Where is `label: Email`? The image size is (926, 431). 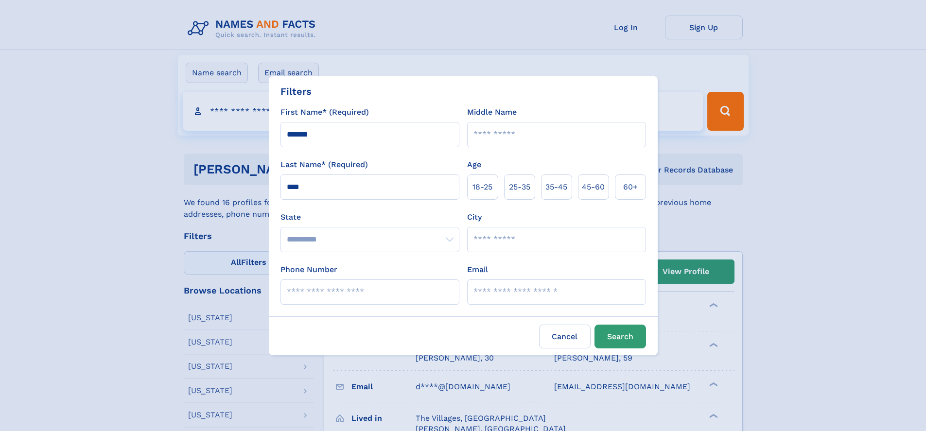 label: Email is located at coordinates (477, 270).